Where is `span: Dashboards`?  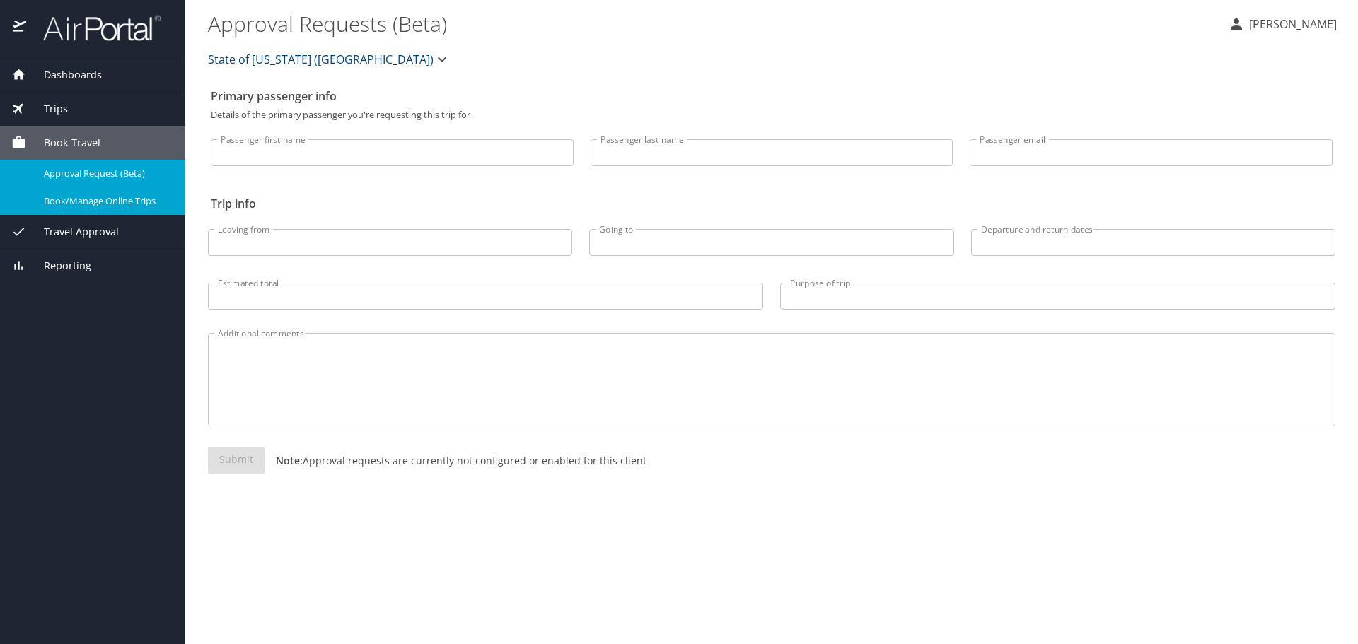
span: Dashboards is located at coordinates (64, 75).